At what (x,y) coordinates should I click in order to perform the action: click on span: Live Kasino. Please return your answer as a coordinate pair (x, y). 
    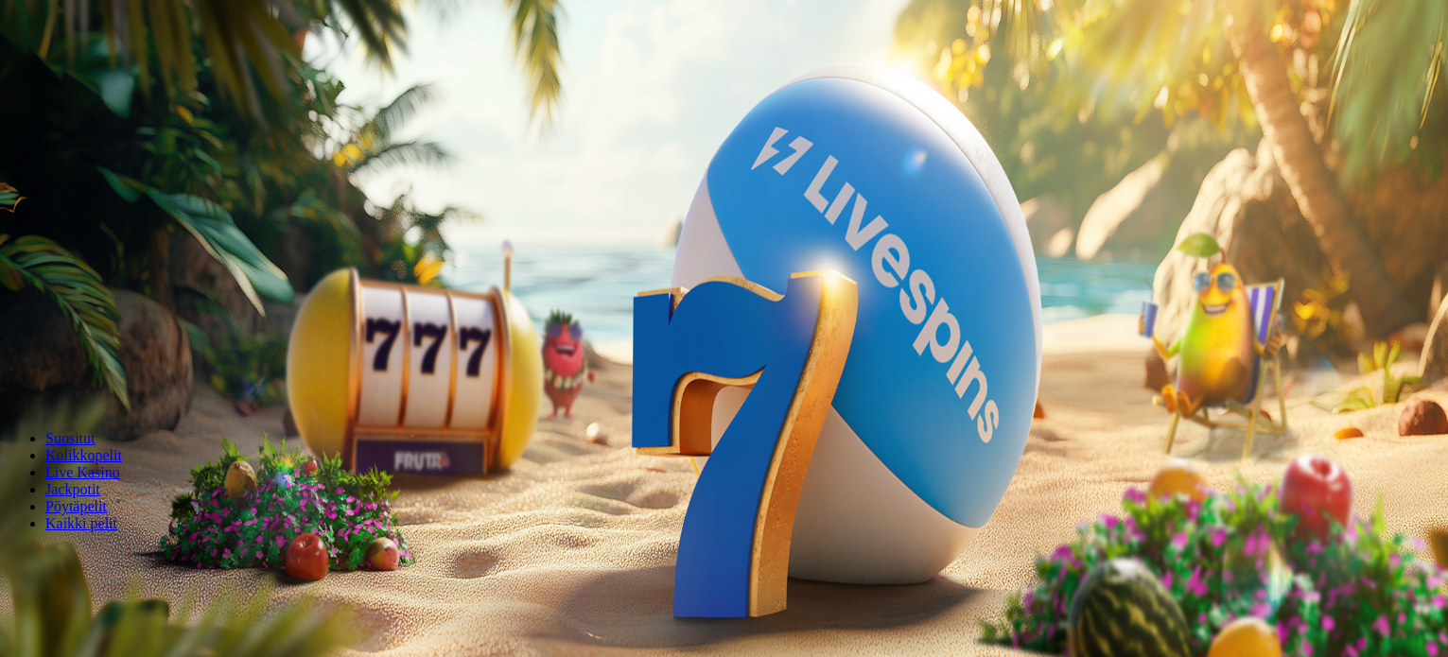
    Looking at the image, I should click on (82, 472).